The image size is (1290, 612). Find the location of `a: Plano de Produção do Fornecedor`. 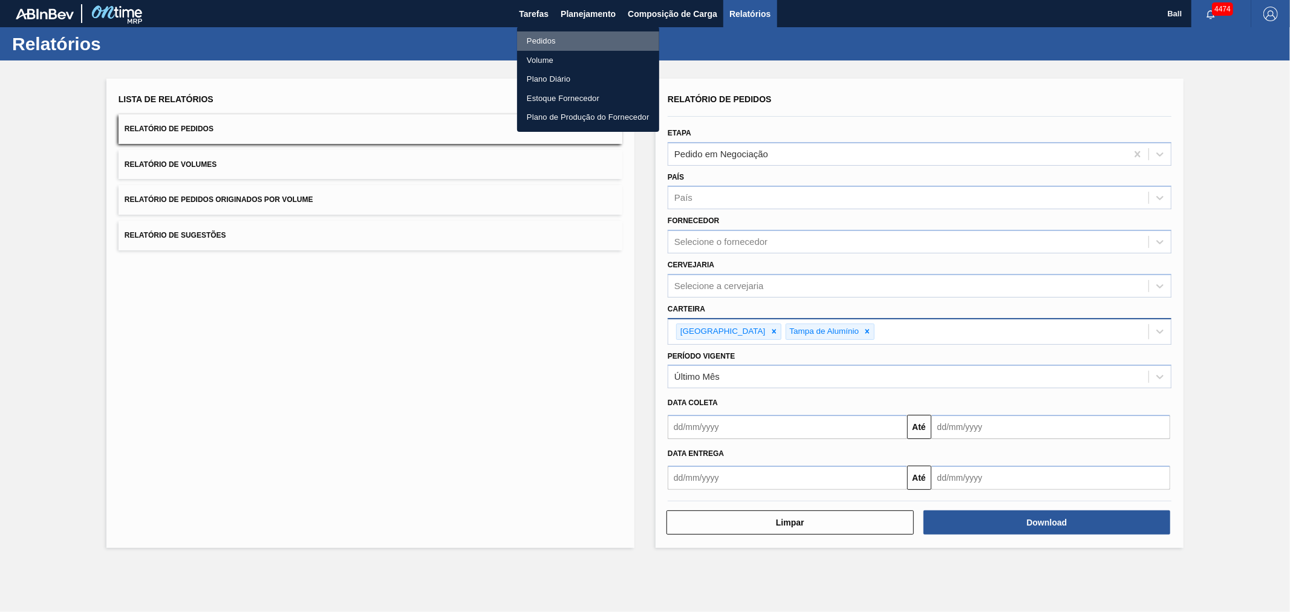

a: Plano de Produção do Fornecedor is located at coordinates (588, 117).